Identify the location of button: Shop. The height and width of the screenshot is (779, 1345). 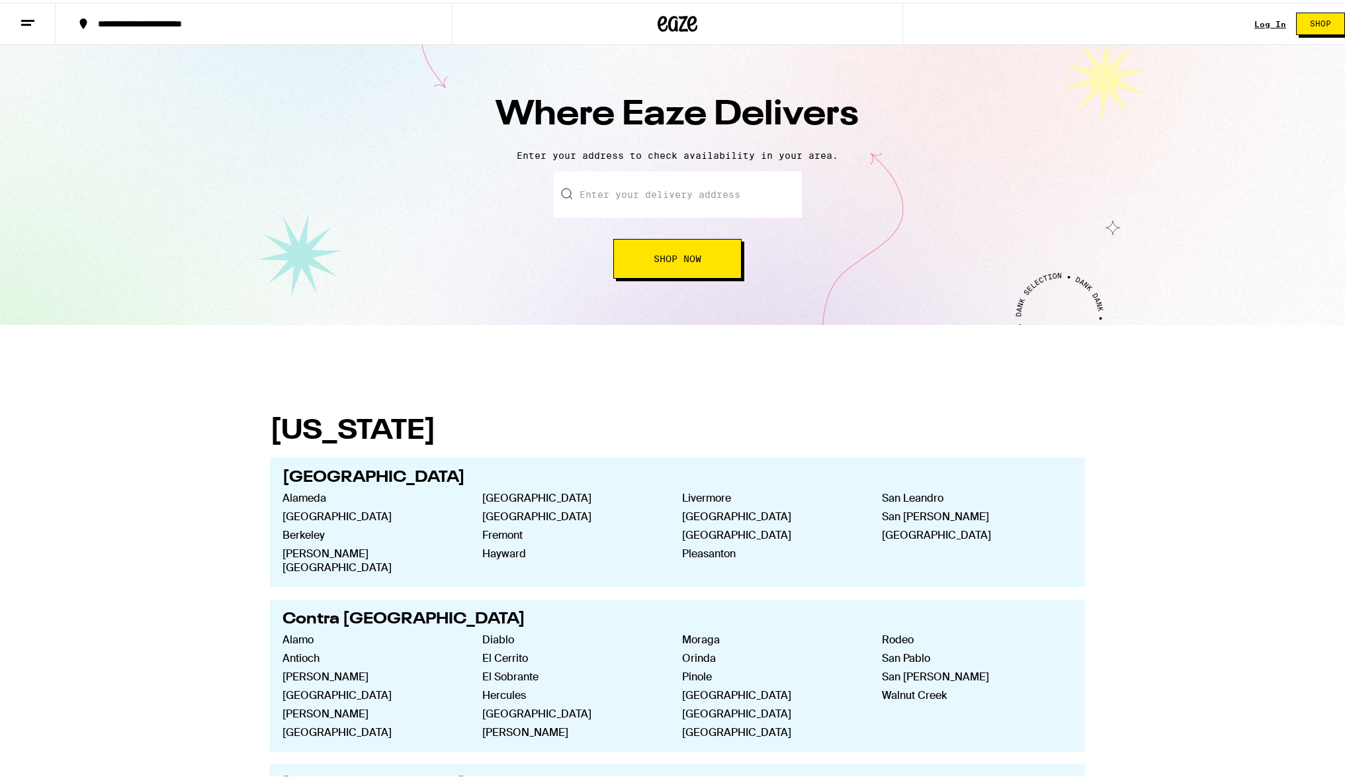
(1321, 21).